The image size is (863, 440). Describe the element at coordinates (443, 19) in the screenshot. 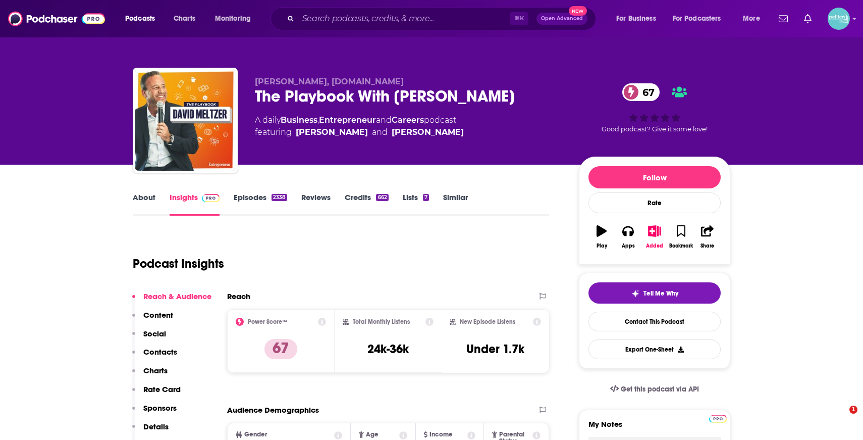

I see `div: Search podcasts, credits, & more...` at that location.